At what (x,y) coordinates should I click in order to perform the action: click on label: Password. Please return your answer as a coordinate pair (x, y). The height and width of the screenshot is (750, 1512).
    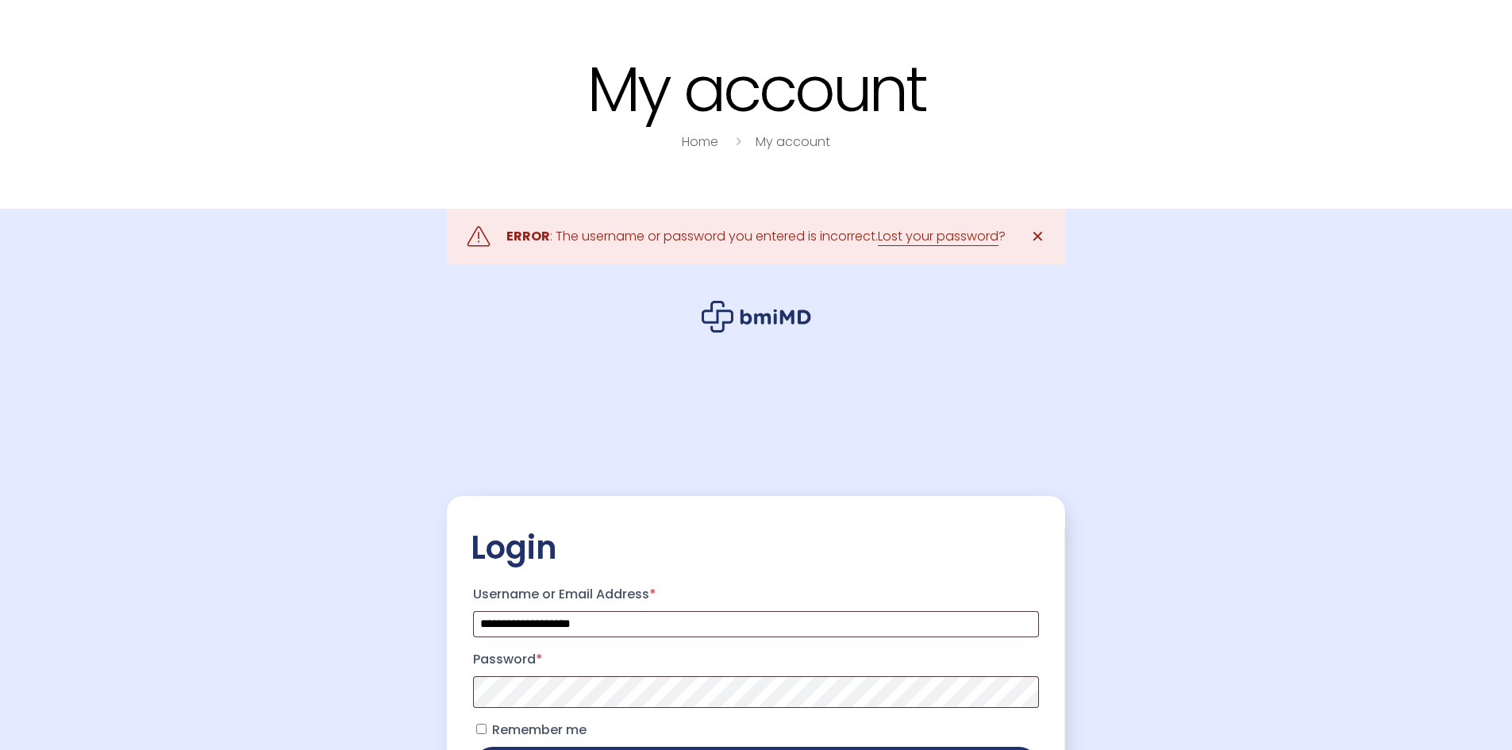
    Looking at the image, I should click on (756, 660).